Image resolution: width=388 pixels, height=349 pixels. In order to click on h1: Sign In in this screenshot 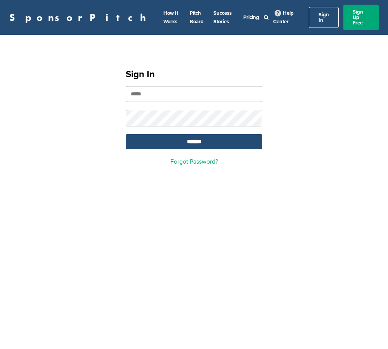, I will do `click(194, 75)`.